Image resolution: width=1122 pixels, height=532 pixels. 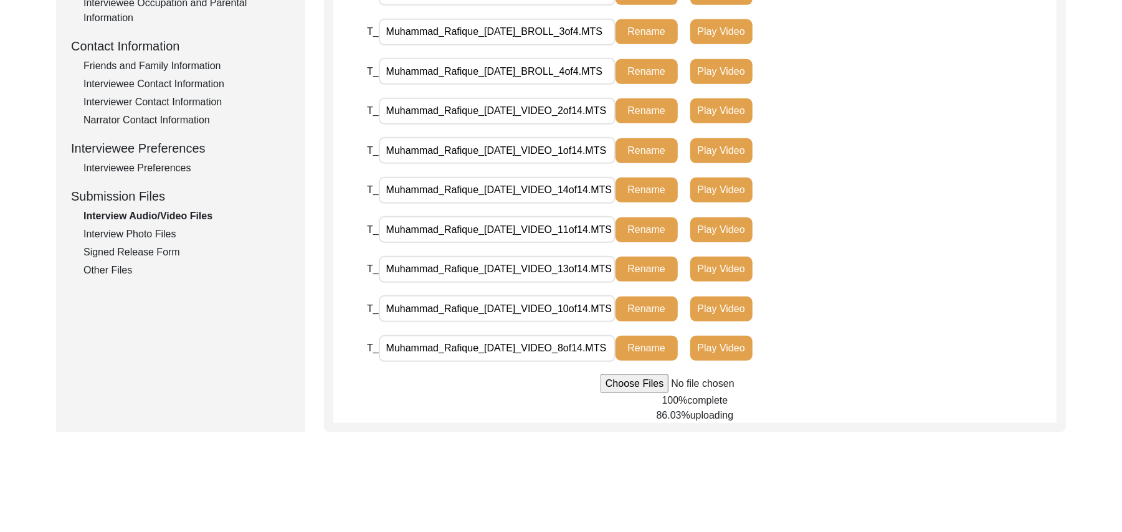 I want to click on span: uploading, so click(x=712, y=415).